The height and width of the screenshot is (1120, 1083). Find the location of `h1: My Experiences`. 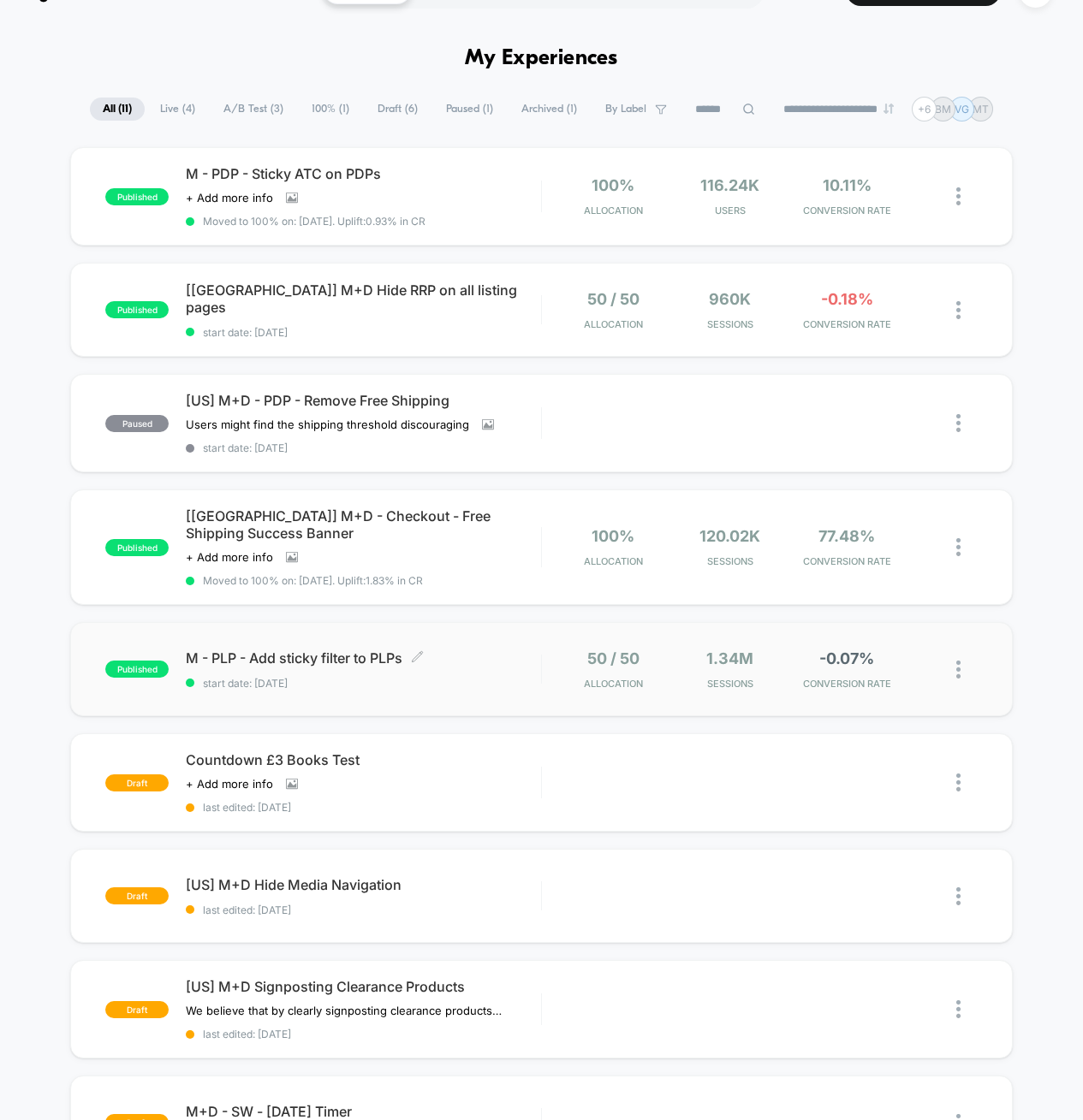

h1: My Experiences is located at coordinates (541, 58).